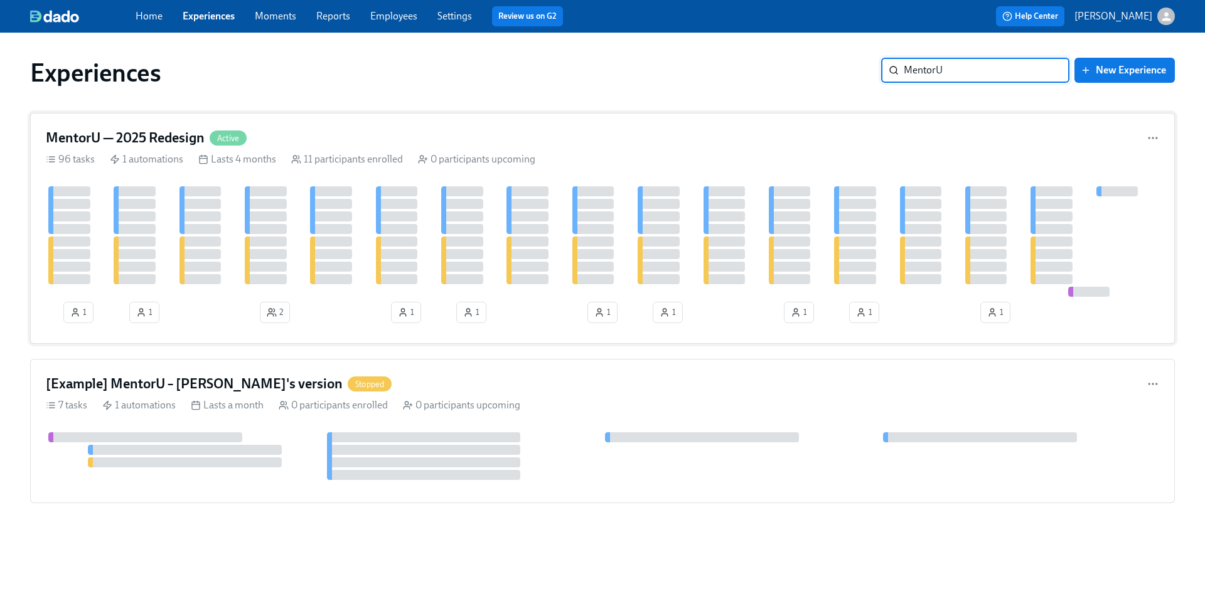  Describe the element at coordinates (370, 384) in the screenshot. I see `span: Stopped` at that location.